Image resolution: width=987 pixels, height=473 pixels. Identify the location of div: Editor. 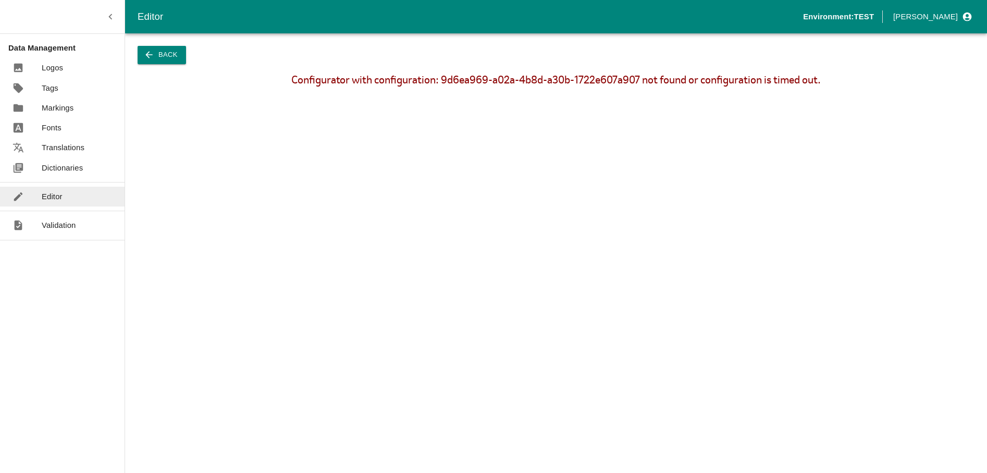
(470, 17).